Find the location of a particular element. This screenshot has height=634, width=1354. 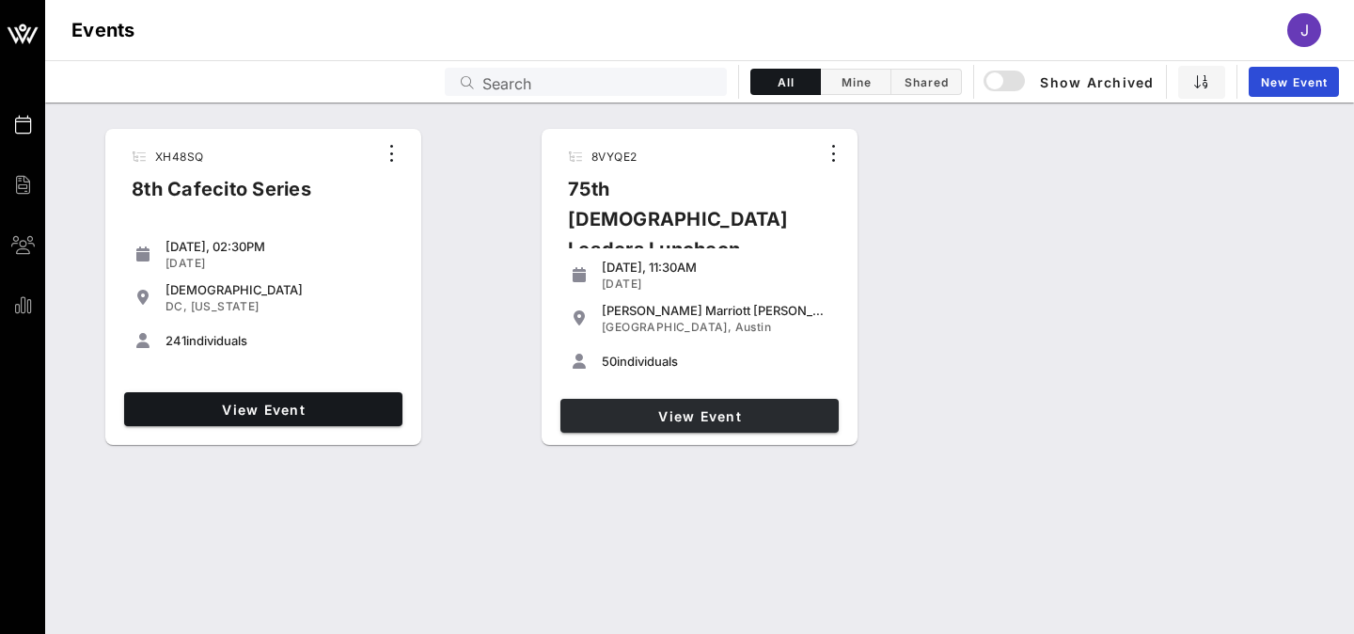

button: Show Archived is located at coordinates (1070, 82).